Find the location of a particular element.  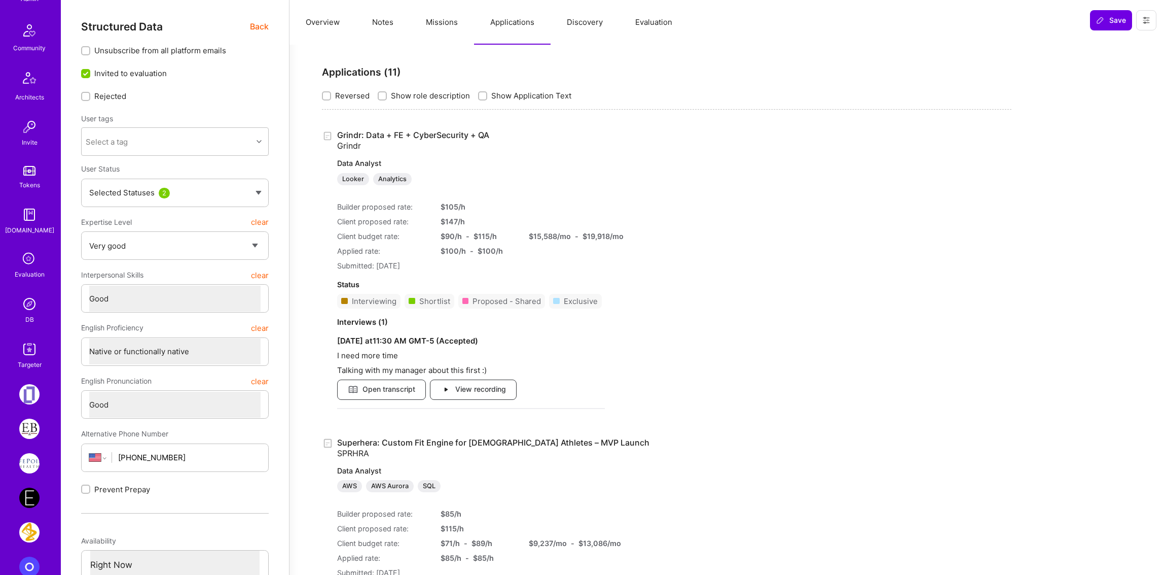

span: SPRHRA is located at coordinates (353, 453).